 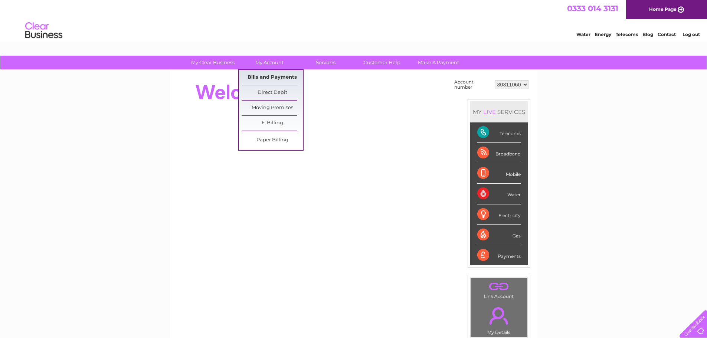 I want to click on a: Services, so click(x=326, y=62).